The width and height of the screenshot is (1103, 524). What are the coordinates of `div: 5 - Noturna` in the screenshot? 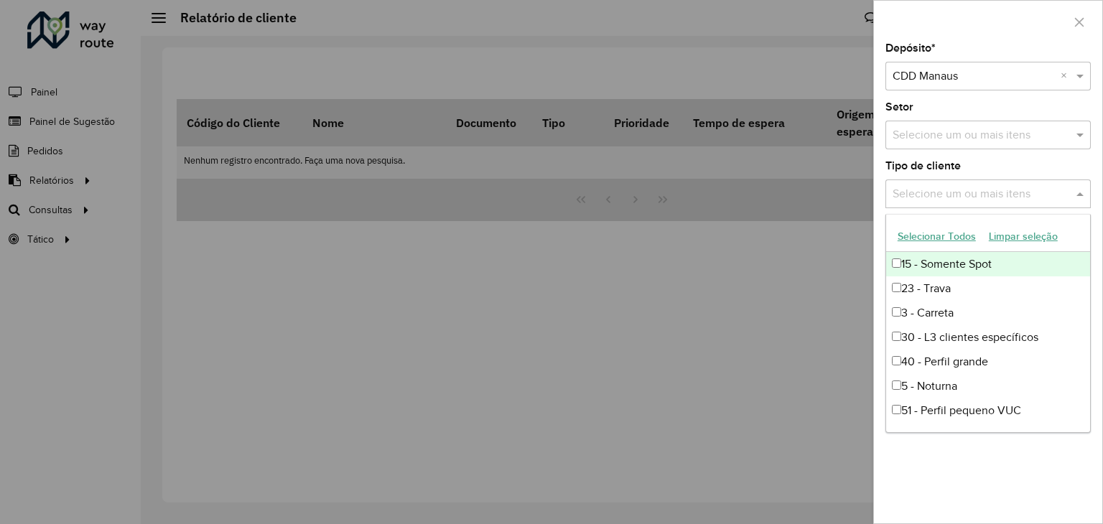 It's located at (989, 386).